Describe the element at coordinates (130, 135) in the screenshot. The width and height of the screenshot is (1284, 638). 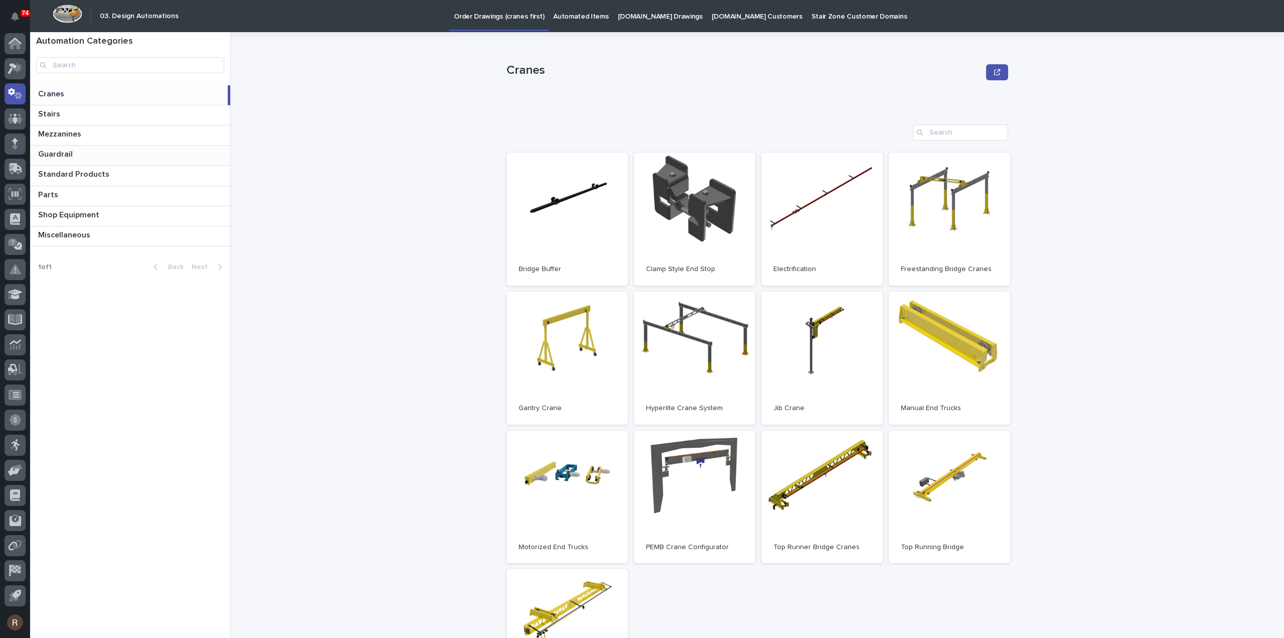
I see `a: MezzaninesMezzanines` at that location.